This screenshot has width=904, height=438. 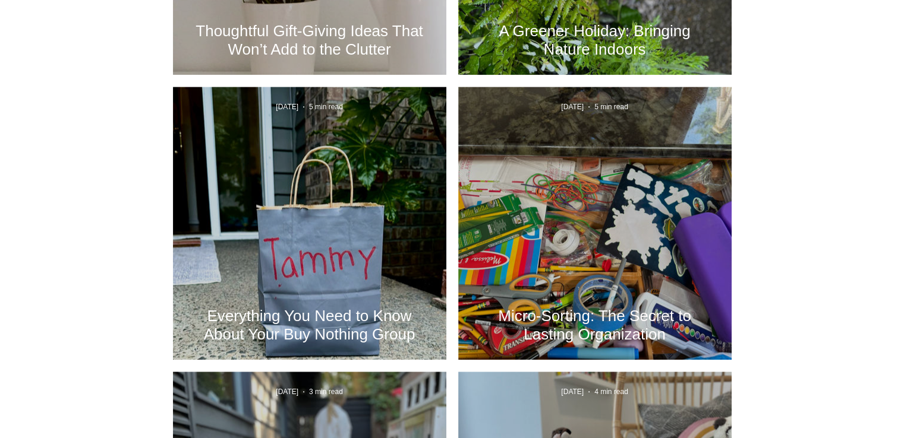 What do you see at coordinates (611, 392) in the screenshot?
I see `span: 4 min read` at bounding box center [611, 392].